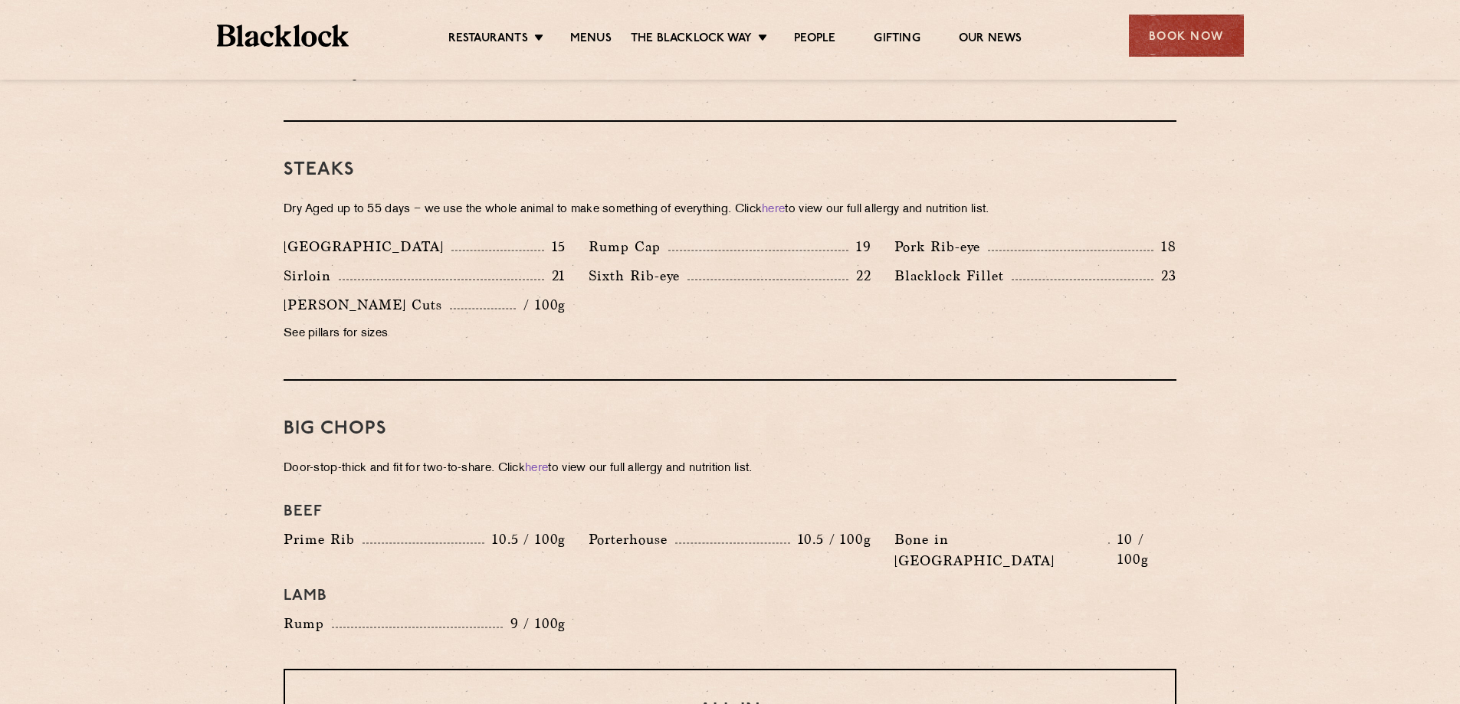 This screenshot has height=704, width=1460. What do you see at coordinates (1165, 276) in the screenshot?
I see `p: 23` at bounding box center [1165, 276].